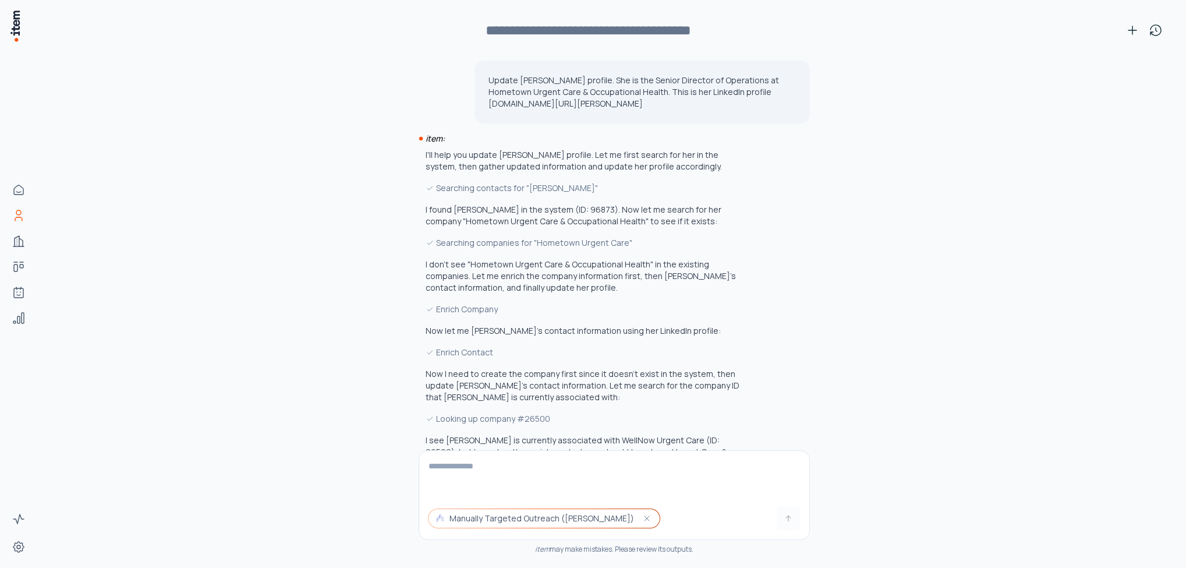 The height and width of the screenshot is (568, 1186). Describe the element at coordinates (19, 318) in the screenshot. I see `a: Analytics` at that location.